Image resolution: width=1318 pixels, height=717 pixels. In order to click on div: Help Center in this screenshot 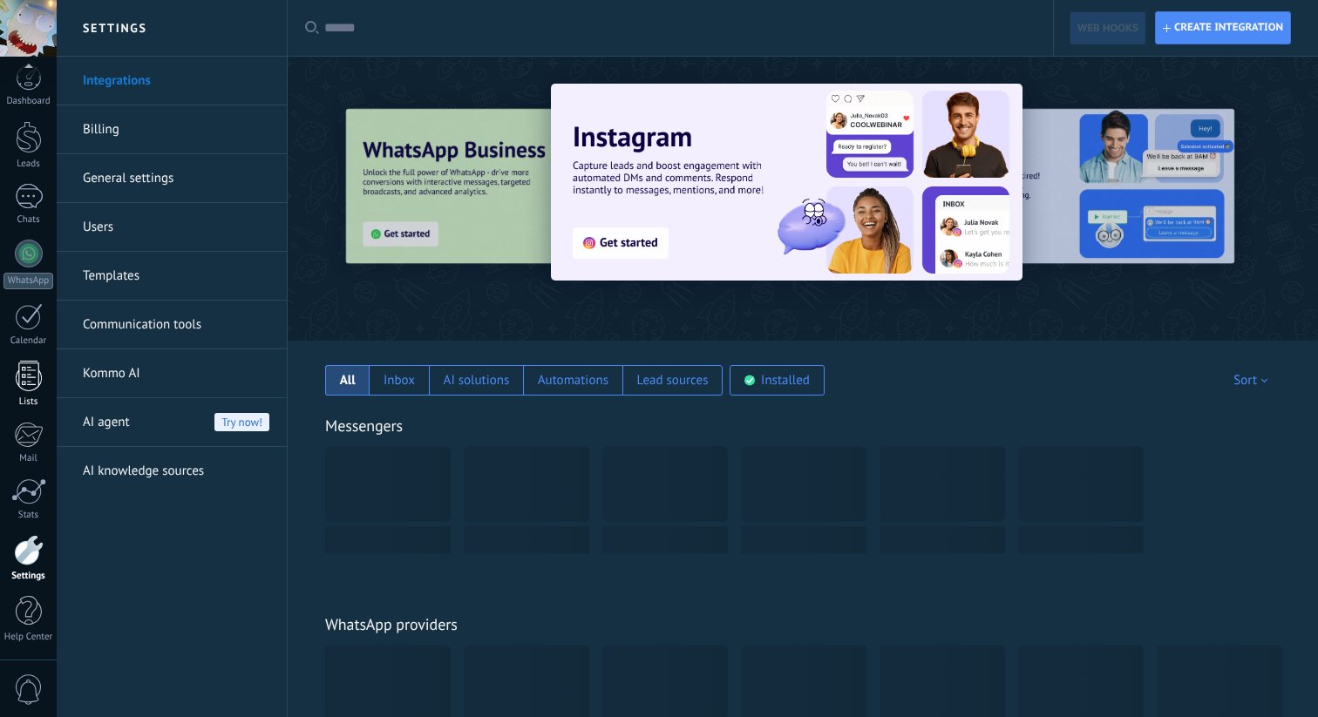, I will do `click(29, 637)`.